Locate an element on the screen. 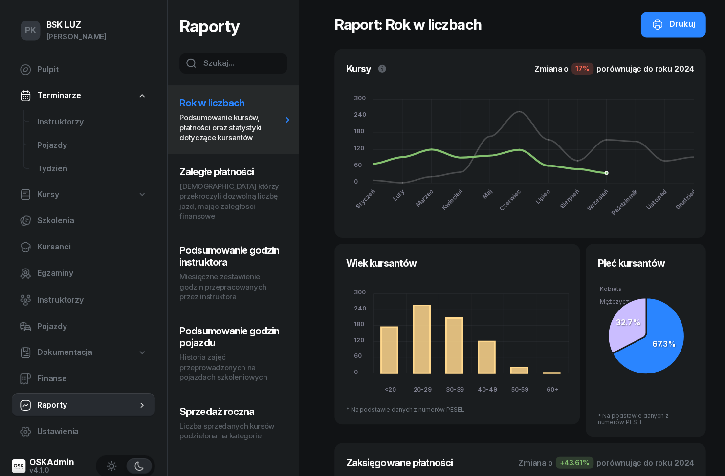 The image size is (725, 476). tspan: Kwiecień is located at coordinates (449, 198).